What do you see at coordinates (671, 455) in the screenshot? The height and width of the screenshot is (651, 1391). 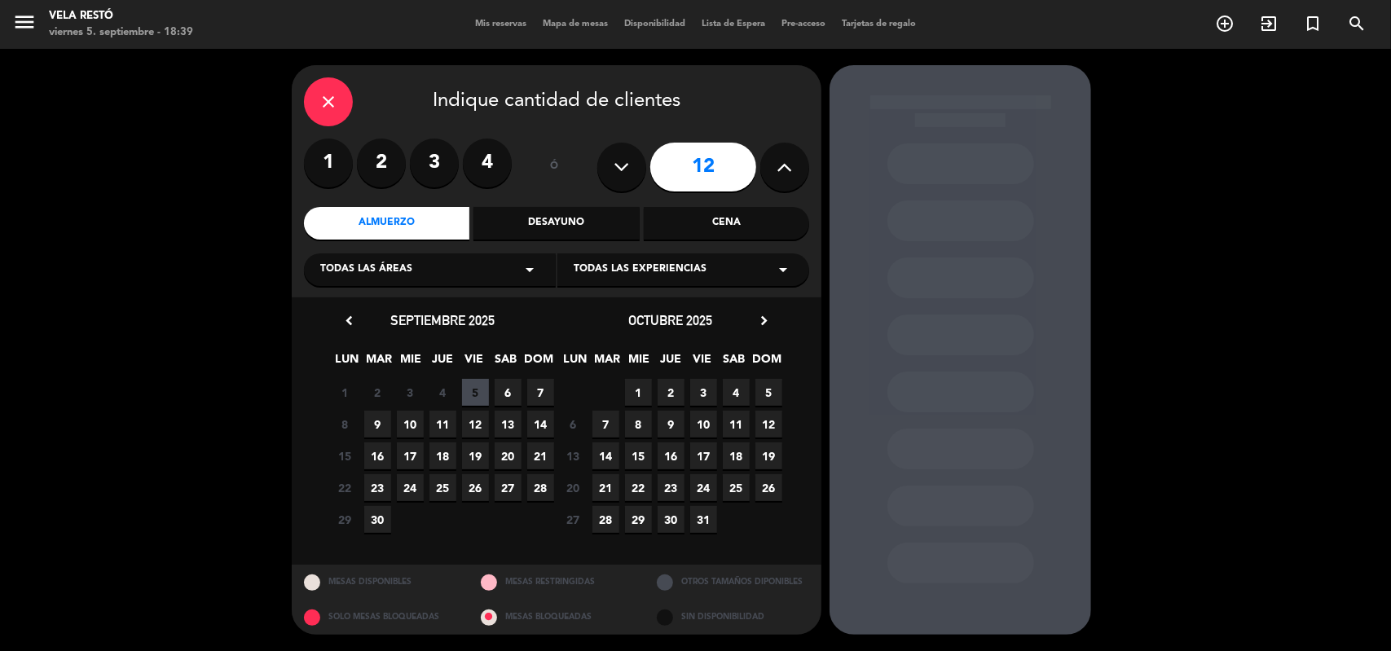 I see `span: 16` at bounding box center [671, 455].